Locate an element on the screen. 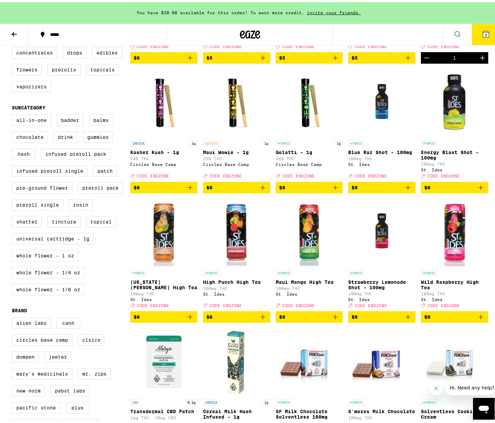  label: Whole Flower - 1 oz is located at coordinates (45, 254).